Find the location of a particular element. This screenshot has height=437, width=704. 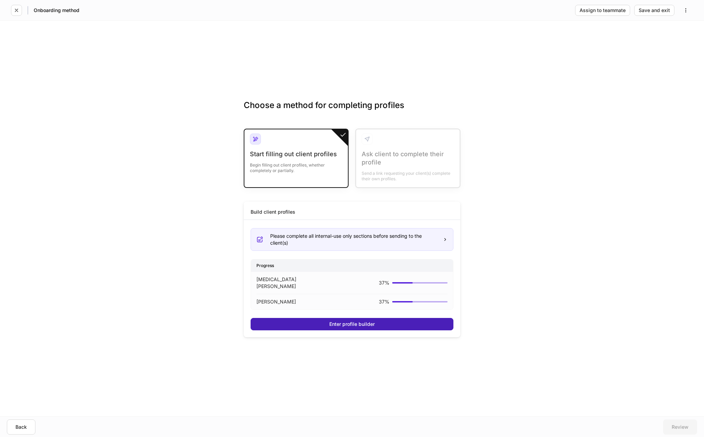

button: Assign to teammate is located at coordinates (603, 10).